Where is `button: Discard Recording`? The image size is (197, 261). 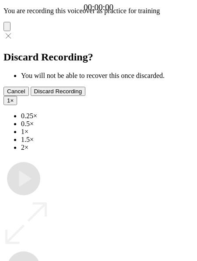 button: Discard Recording is located at coordinates (58, 91).